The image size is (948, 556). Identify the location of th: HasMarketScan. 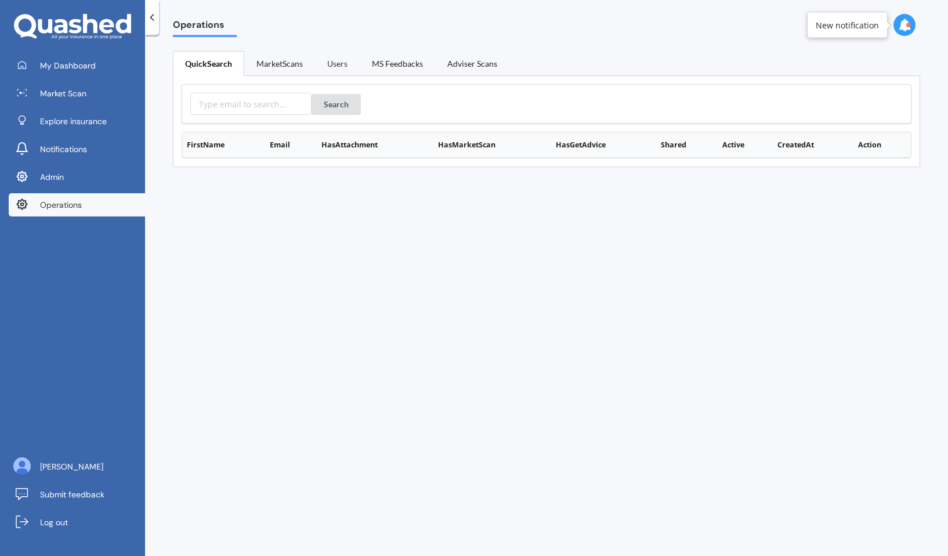
(493, 145).